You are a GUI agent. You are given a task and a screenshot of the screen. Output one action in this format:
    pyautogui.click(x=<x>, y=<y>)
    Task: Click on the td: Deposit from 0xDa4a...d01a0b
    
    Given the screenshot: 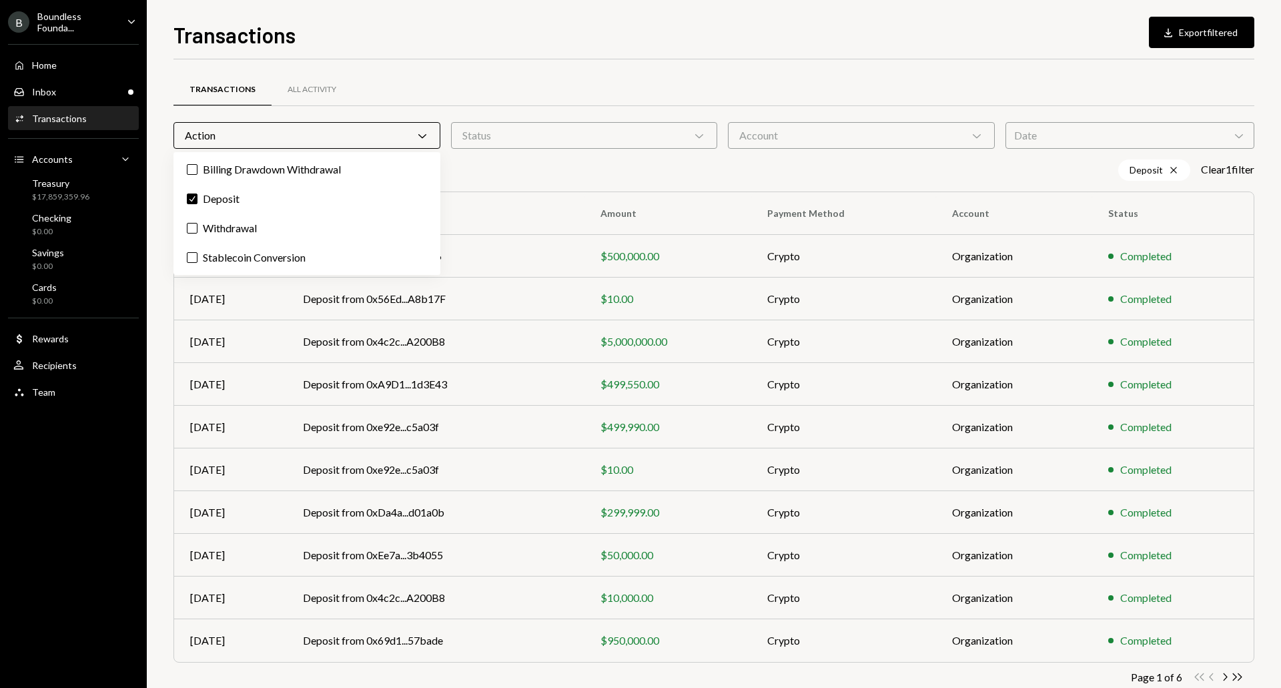 What is the action you would take?
    pyautogui.click(x=436, y=513)
    